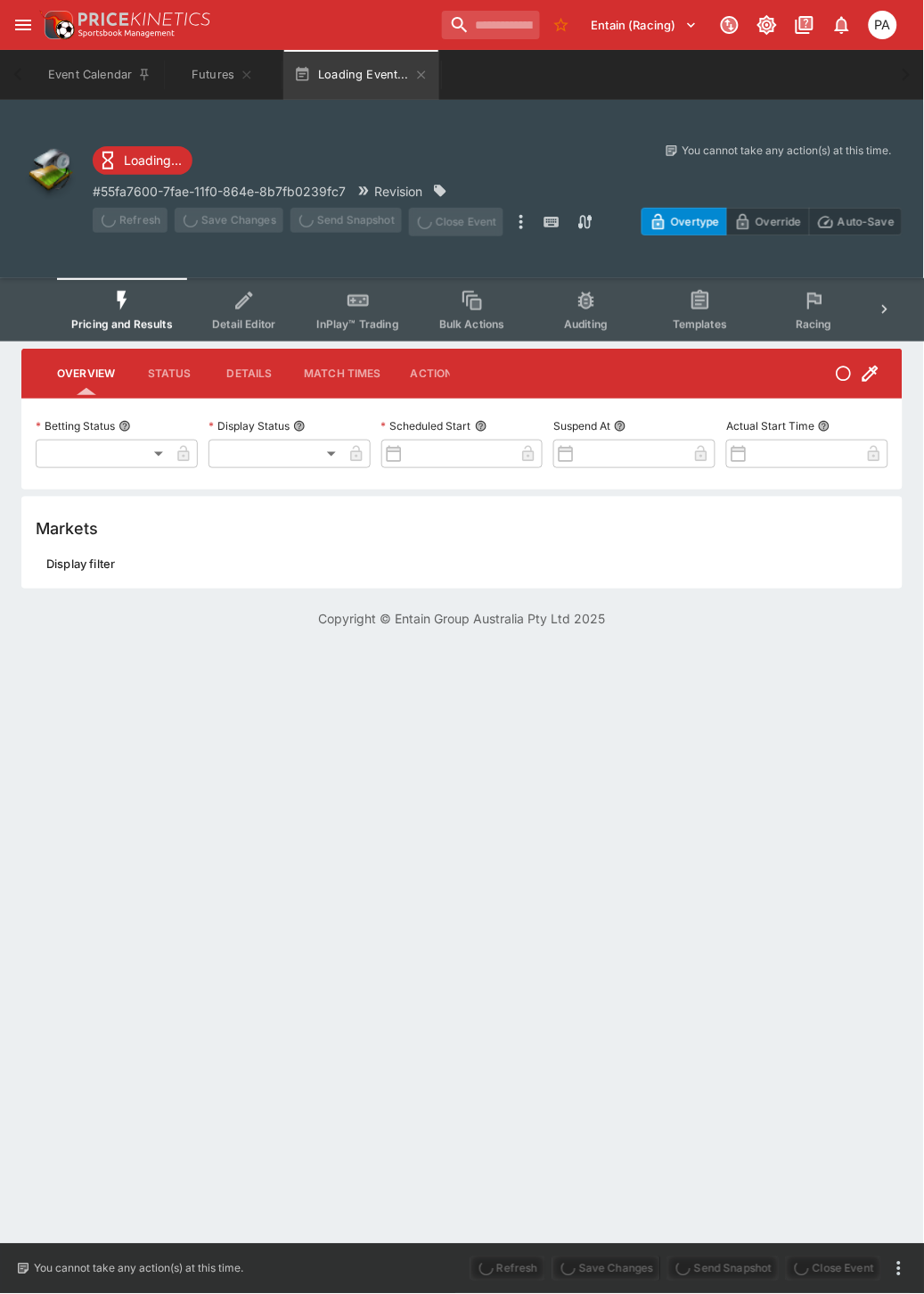  I want to click on p: Override, so click(778, 221).